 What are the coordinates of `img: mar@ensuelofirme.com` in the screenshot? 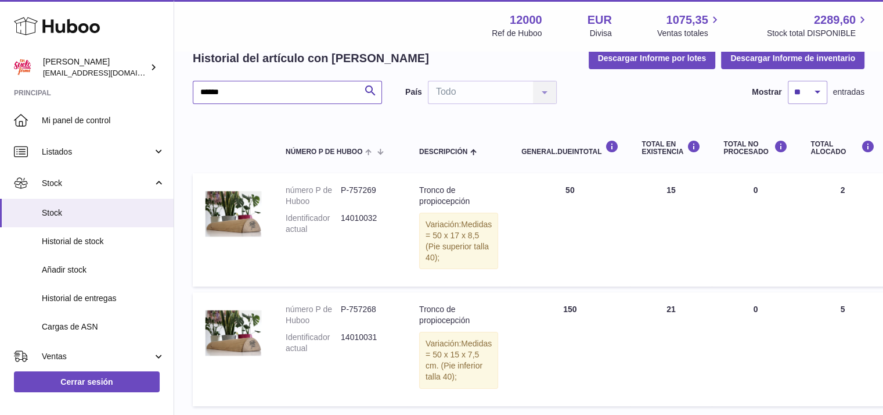 It's located at (23, 67).